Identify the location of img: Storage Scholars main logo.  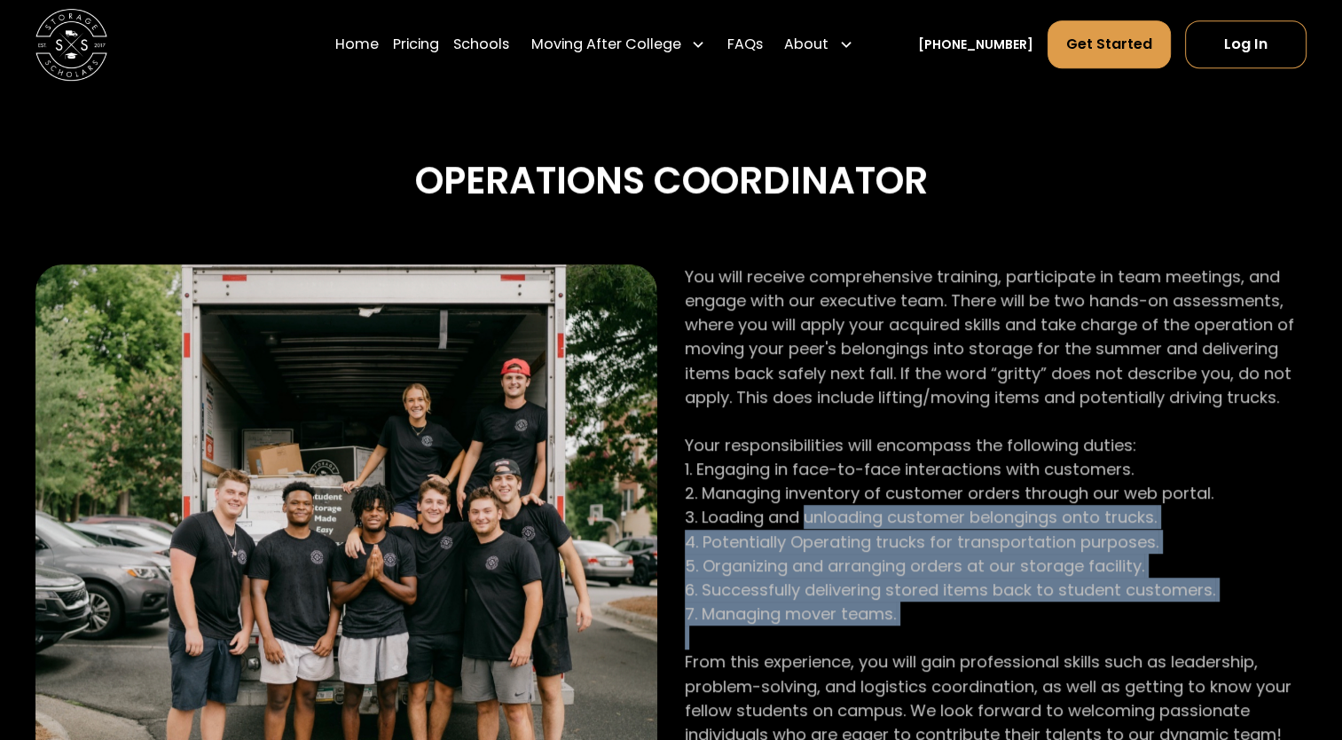
(71, 44).